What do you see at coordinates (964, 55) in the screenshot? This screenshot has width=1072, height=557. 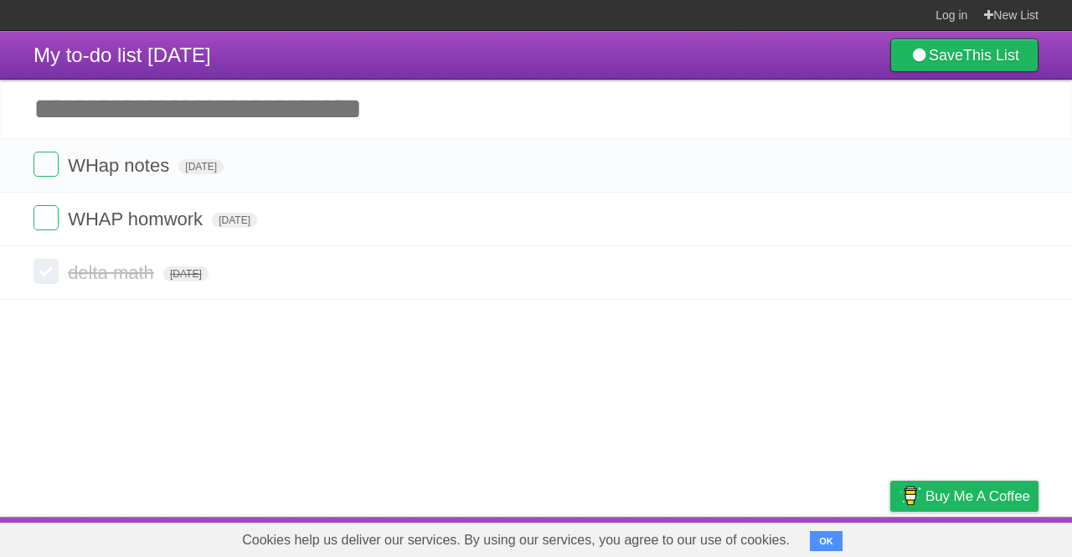 I see `a: SaveThis List` at bounding box center [964, 55].